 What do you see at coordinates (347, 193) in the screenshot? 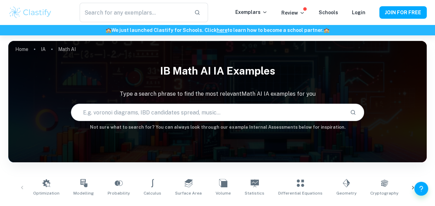
I see `span: Geometry` at bounding box center [347, 193].